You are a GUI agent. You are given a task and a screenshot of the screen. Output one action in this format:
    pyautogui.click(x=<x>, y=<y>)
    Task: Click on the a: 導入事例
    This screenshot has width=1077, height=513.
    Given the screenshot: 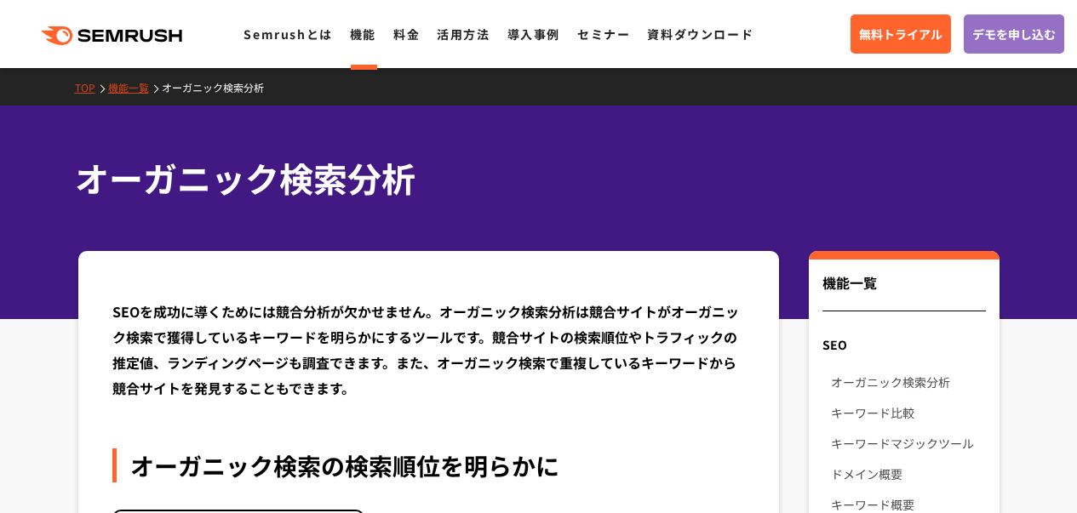 What is the action you would take?
    pyautogui.click(x=534, y=34)
    